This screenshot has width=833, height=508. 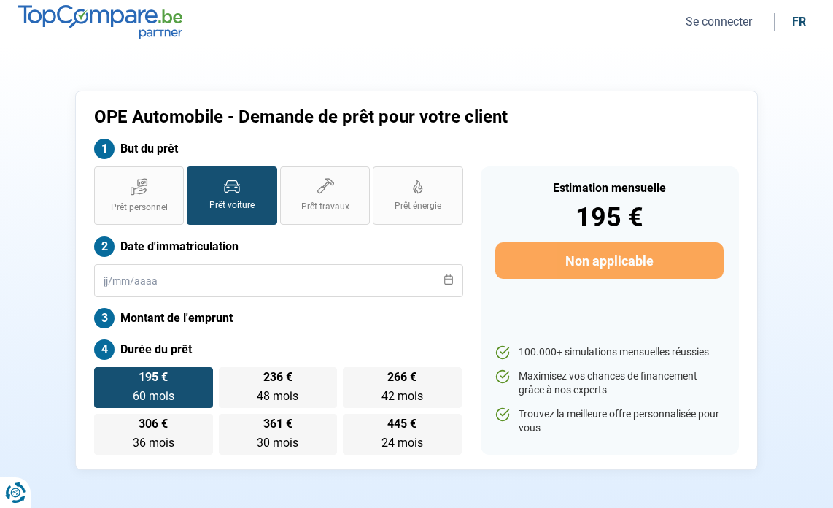 I want to click on span: Prêt travaux, so click(x=325, y=206).